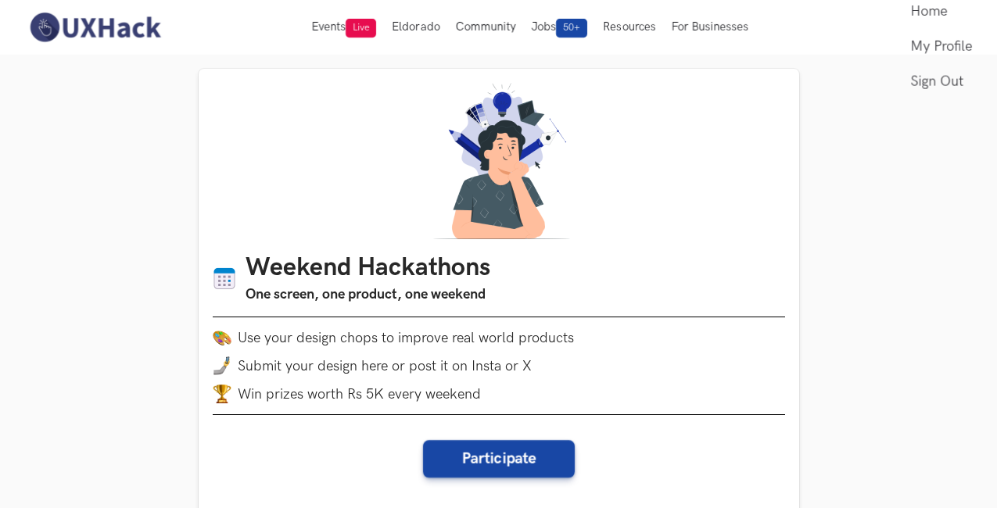  What do you see at coordinates (499, 394) in the screenshot?
I see `li: Win prizes worth Rs 5K every weekend` at bounding box center [499, 394].